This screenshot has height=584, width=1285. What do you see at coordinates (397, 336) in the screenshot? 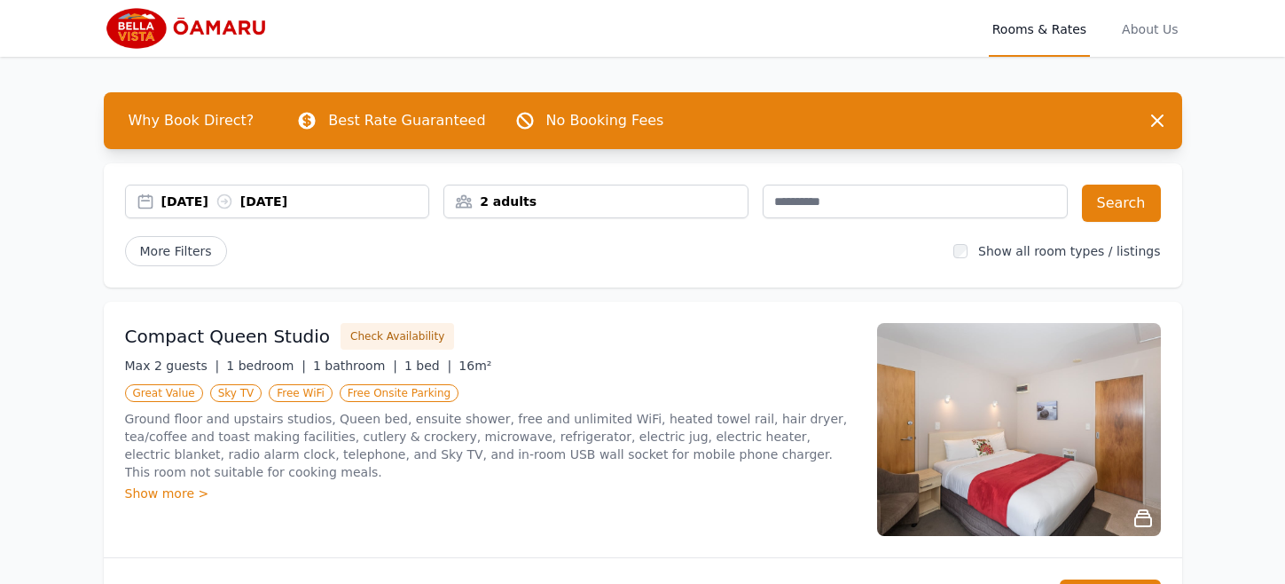
I see `button: Check Availability` at bounding box center [397, 336].